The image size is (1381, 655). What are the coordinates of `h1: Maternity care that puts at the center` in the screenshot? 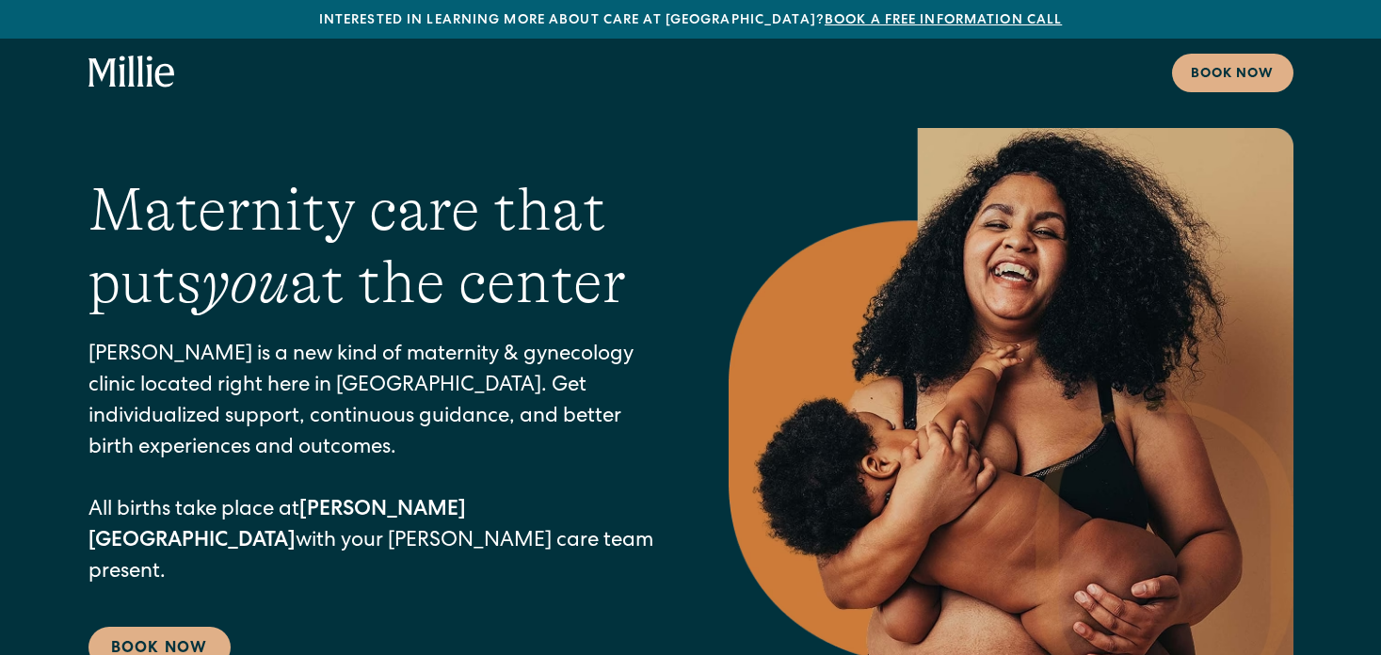 It's located at (371, 247).